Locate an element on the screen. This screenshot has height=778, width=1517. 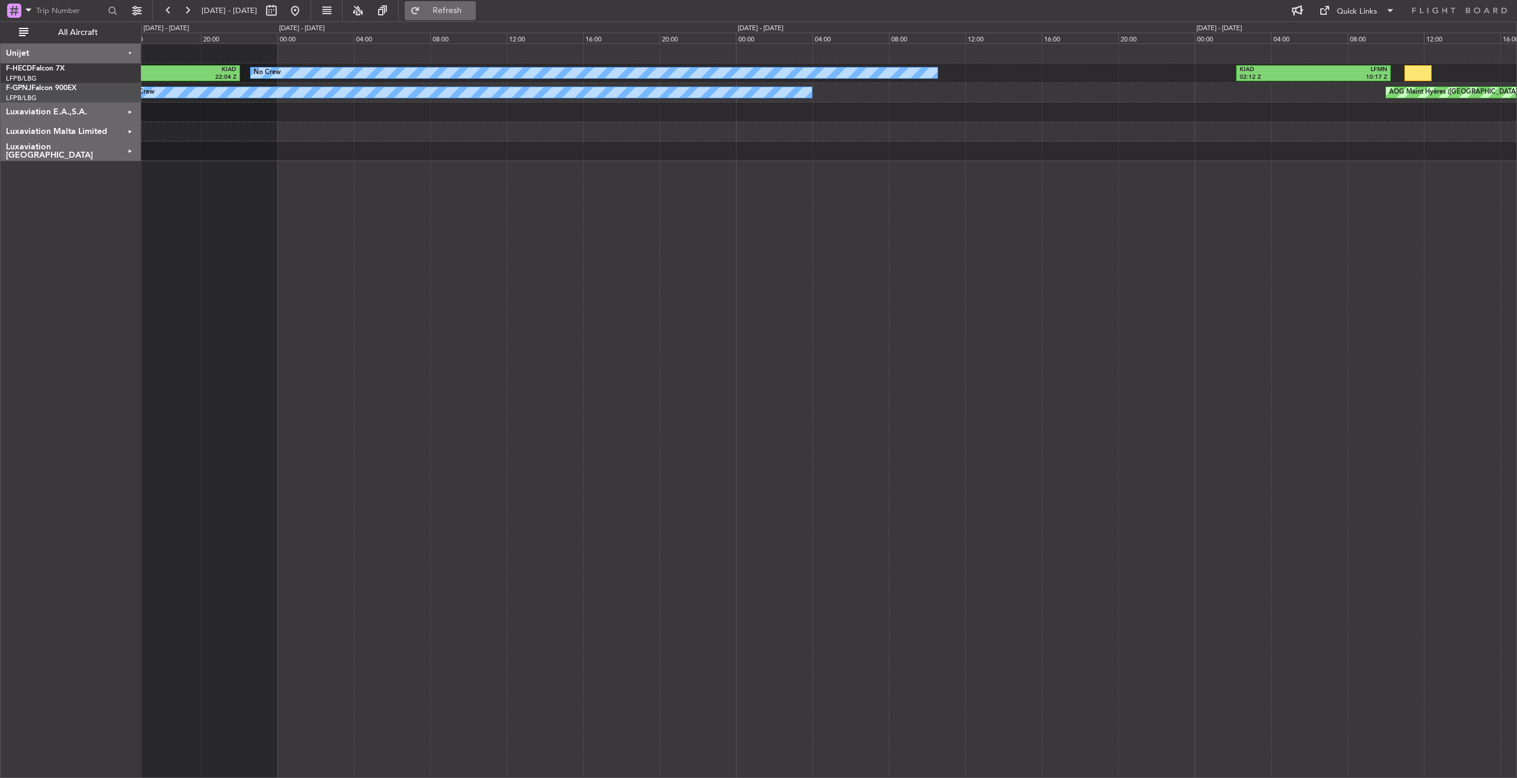
button: All Aircraft is located at coordinates (71, 33).